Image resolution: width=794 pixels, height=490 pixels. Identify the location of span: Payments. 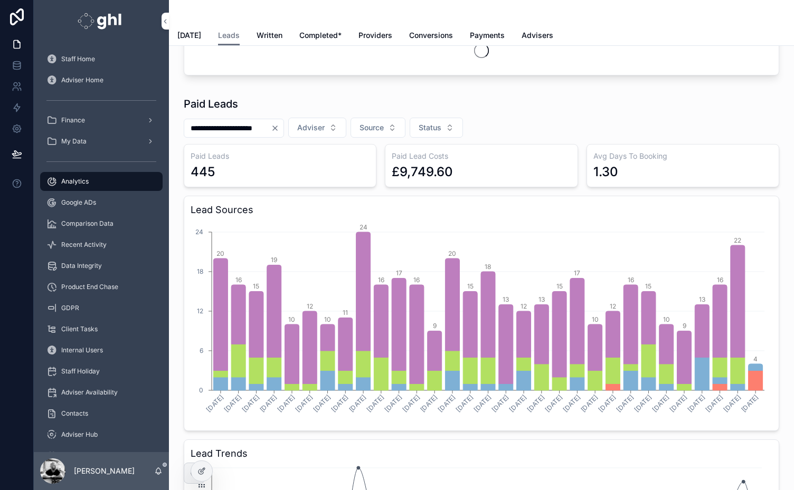
(487, 35).